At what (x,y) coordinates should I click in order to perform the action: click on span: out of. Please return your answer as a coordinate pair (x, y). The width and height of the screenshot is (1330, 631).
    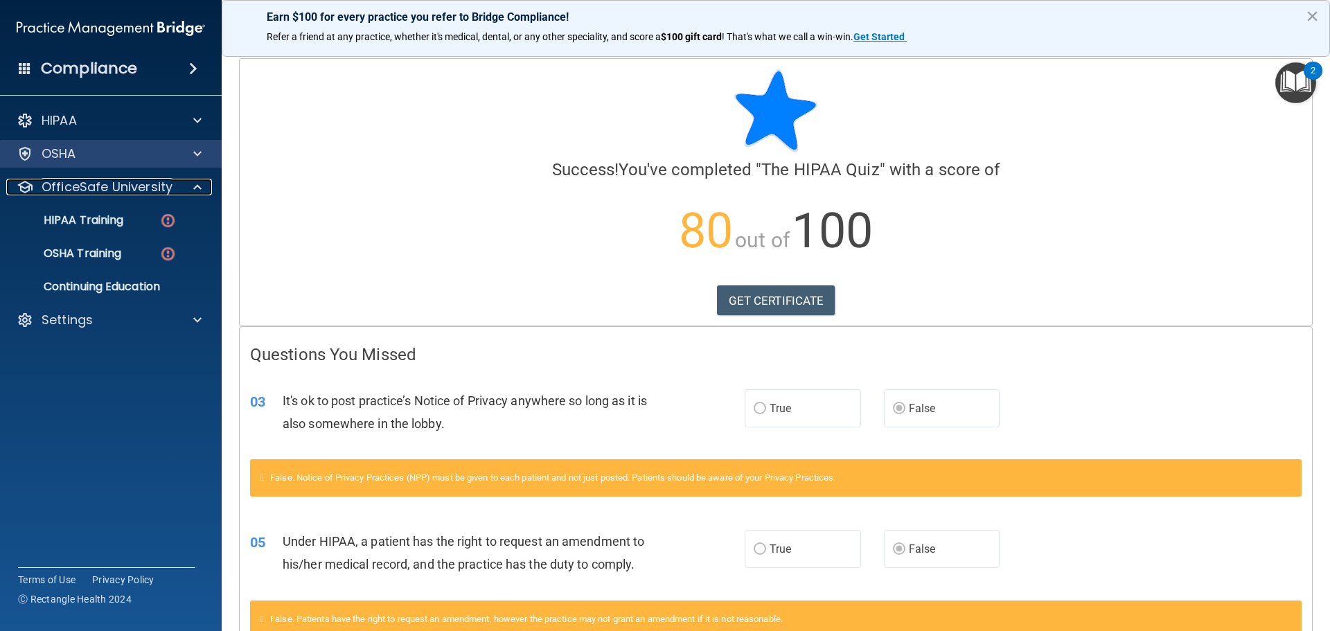
    Looking at the image, I should click on (762, 240).